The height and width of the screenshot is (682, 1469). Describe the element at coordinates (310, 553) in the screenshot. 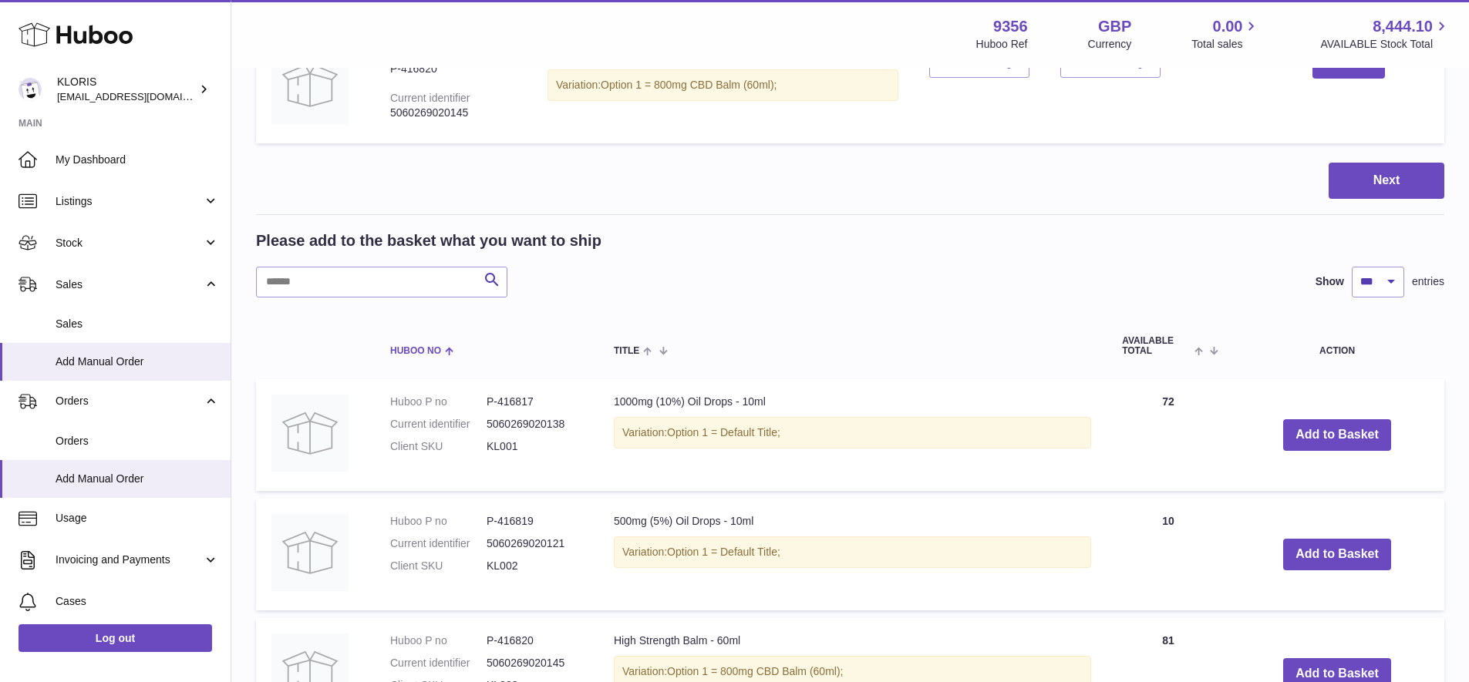

I see `img: 500mg (5%) Oil Drops - 10ml` at that location.